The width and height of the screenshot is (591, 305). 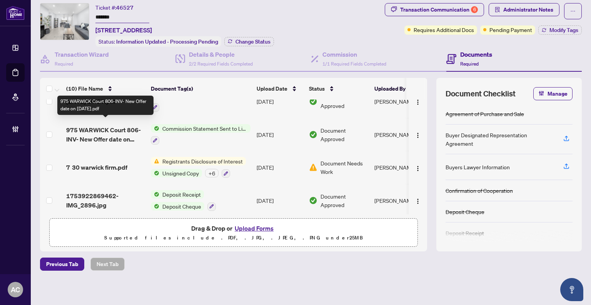 I want to click on button: Status IconDeposit ReceiptStatus IconDeposit Cheque, so click(x=183, y=200).